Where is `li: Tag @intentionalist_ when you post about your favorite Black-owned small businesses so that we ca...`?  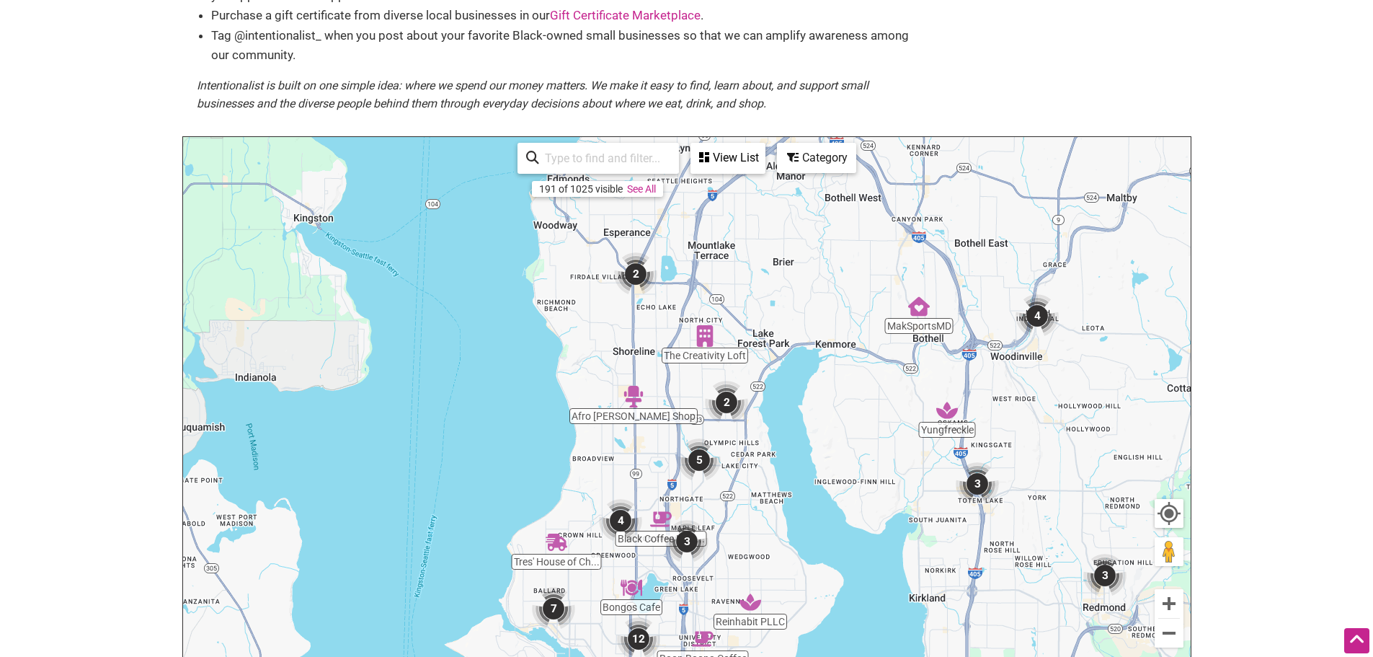 li: Tag @intentionalist_ when you post about your favorite Black-owned small businesses so that we ca... is located at coordinates (564, 45).